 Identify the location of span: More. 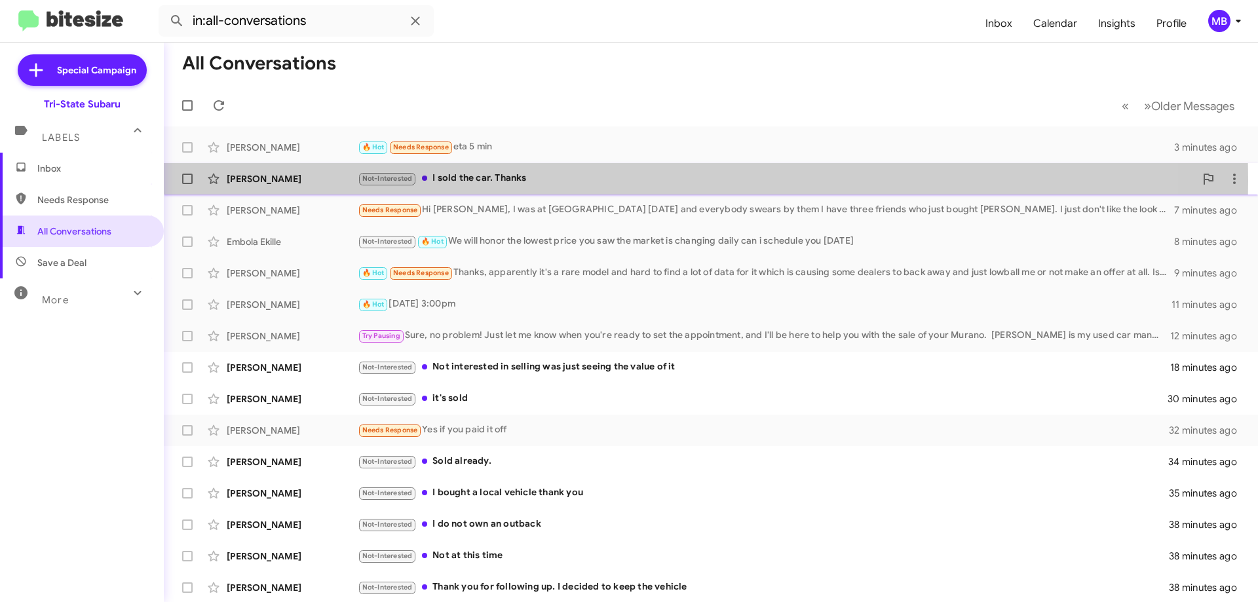
(55, 300).